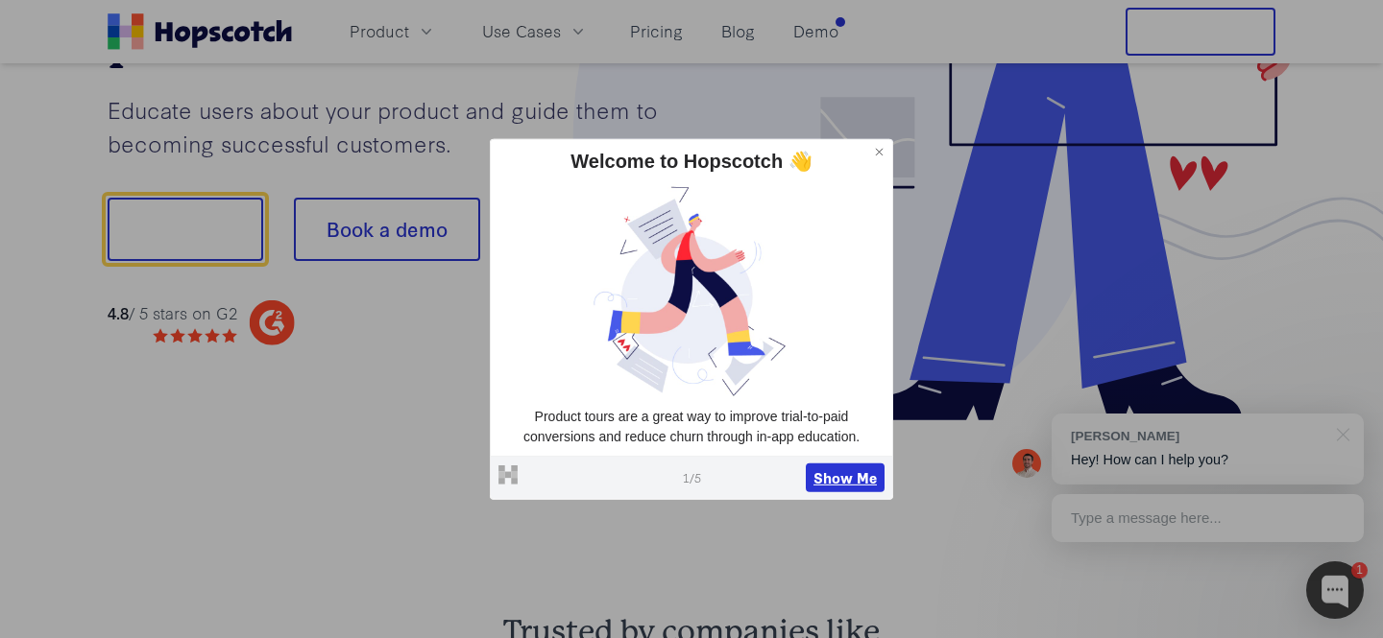 Image resolution: width=1383 pixels, height=638 pixels. Describe the element at coordinates (185, 229) in the screenshot. I see `button: Show me!` at that location.